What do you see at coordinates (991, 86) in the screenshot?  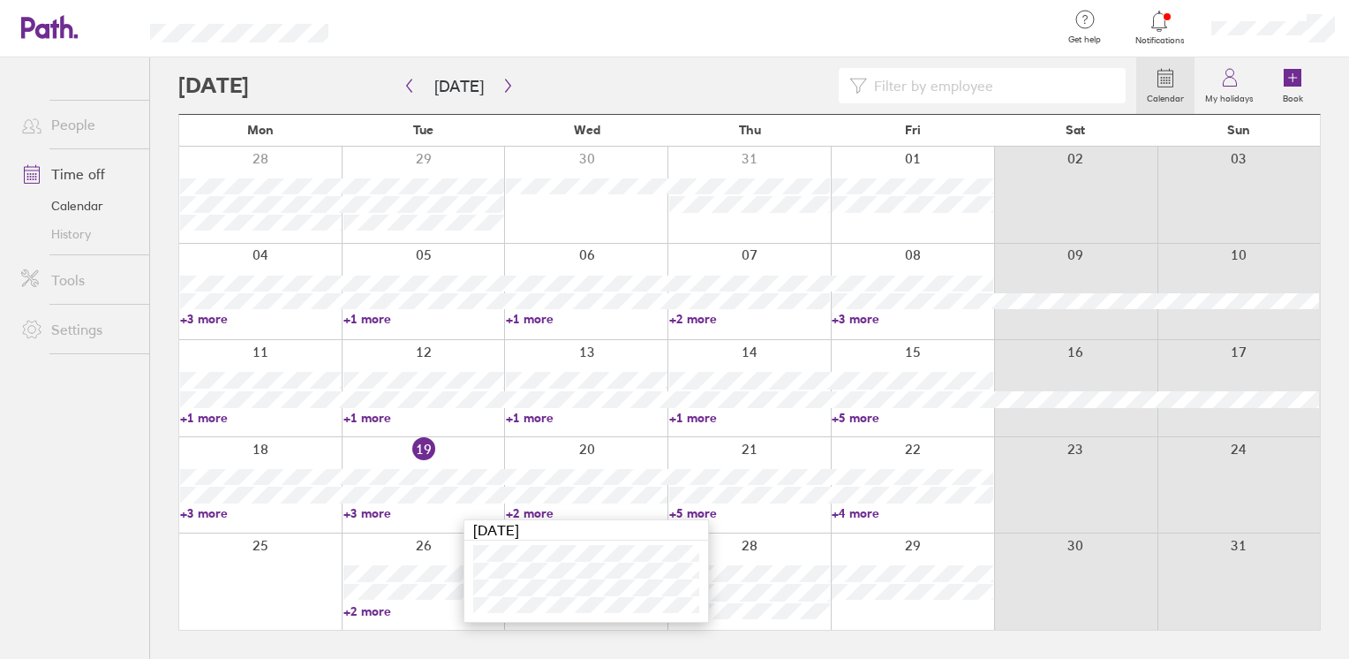 I see `input: Filter by employee` at bounding box center [991, 86].